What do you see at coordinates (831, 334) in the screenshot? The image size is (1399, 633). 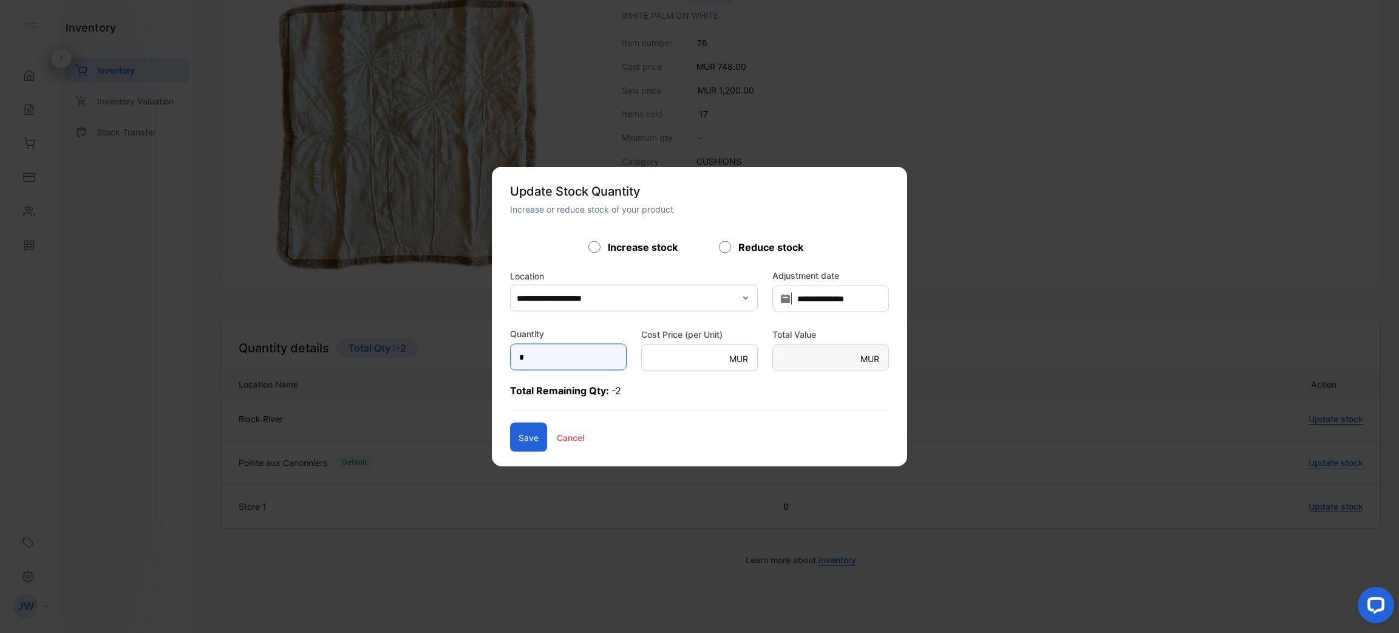 I see `label: Total Value` at bounding box center [831, 334].